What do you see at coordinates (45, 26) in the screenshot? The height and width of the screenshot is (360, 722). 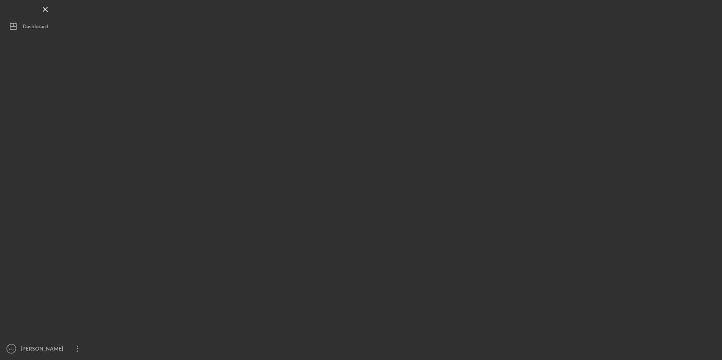 I see `button: Dashboard` at bounding box center [45, 26].